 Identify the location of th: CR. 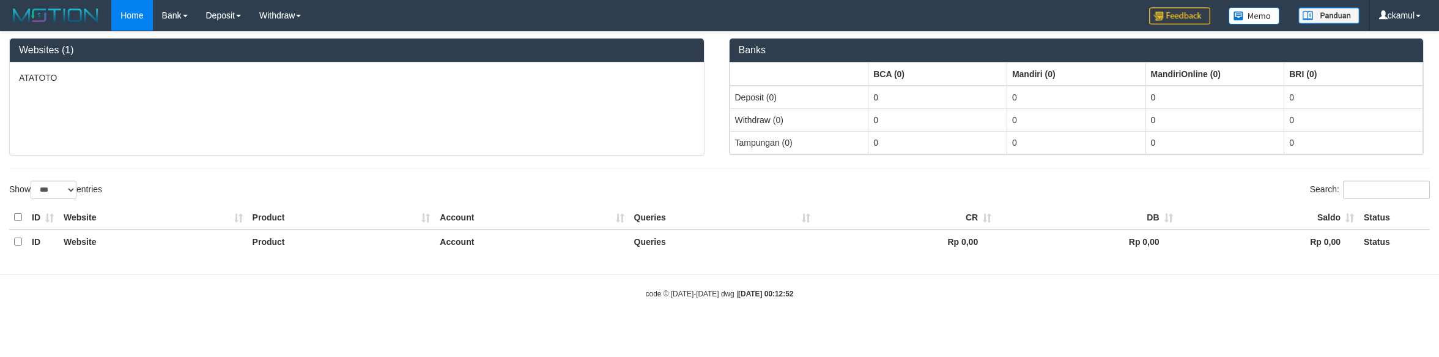
(906, 217).